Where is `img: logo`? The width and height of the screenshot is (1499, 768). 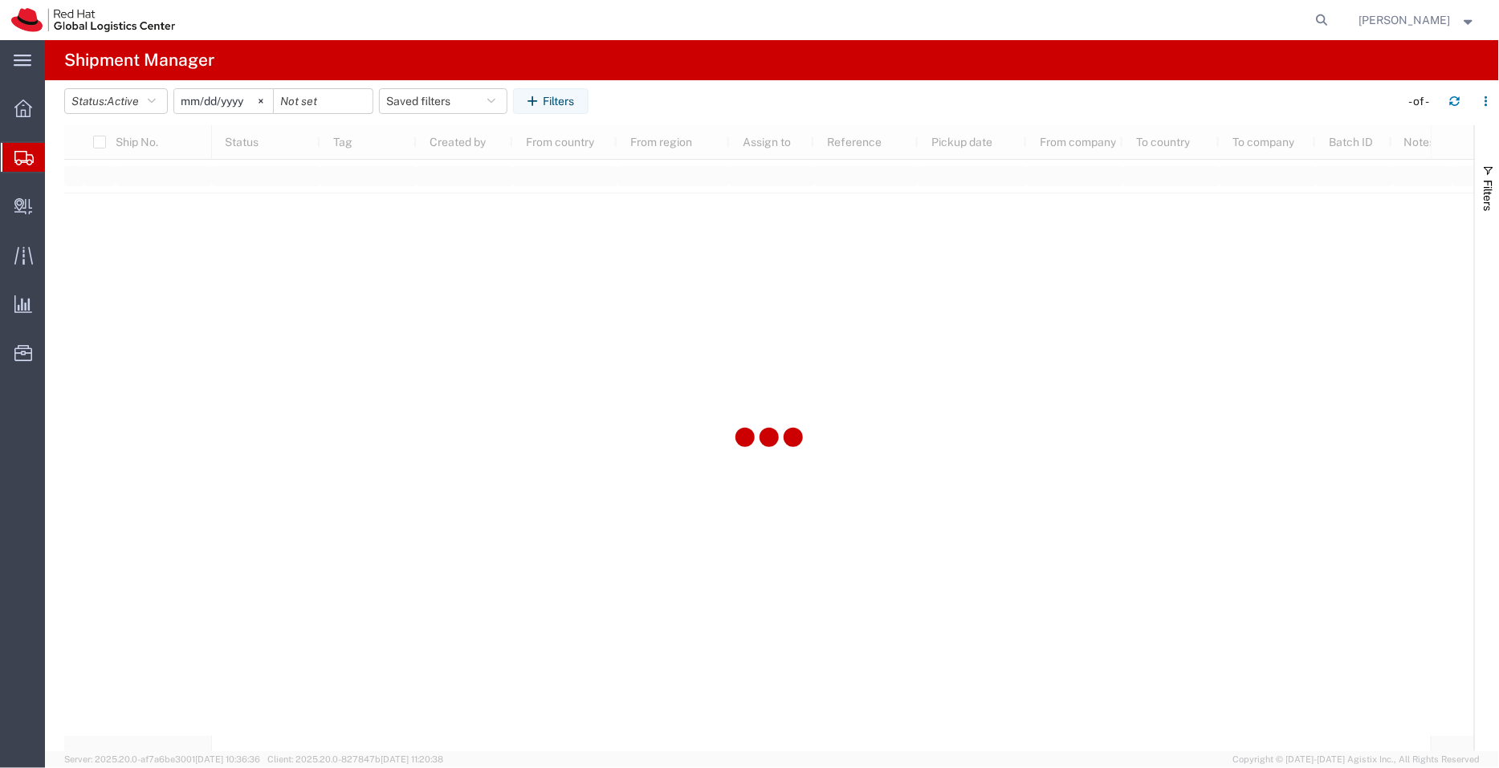 img: logo is located at coordinates (93, 20).